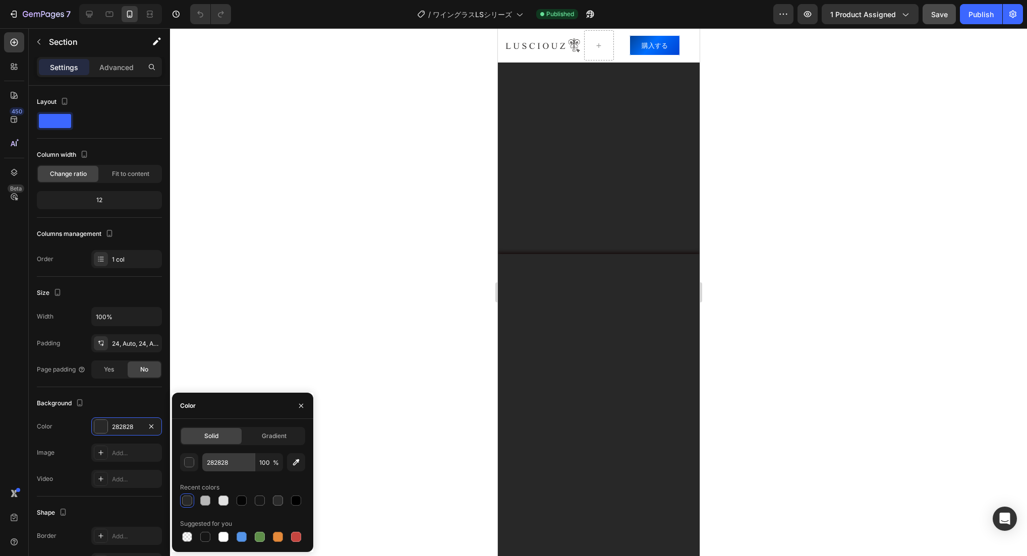 The height and width of the screenshot is (556, 1027). I want to click on span: ワイングラスLSシリーズ, so click(472, 14).